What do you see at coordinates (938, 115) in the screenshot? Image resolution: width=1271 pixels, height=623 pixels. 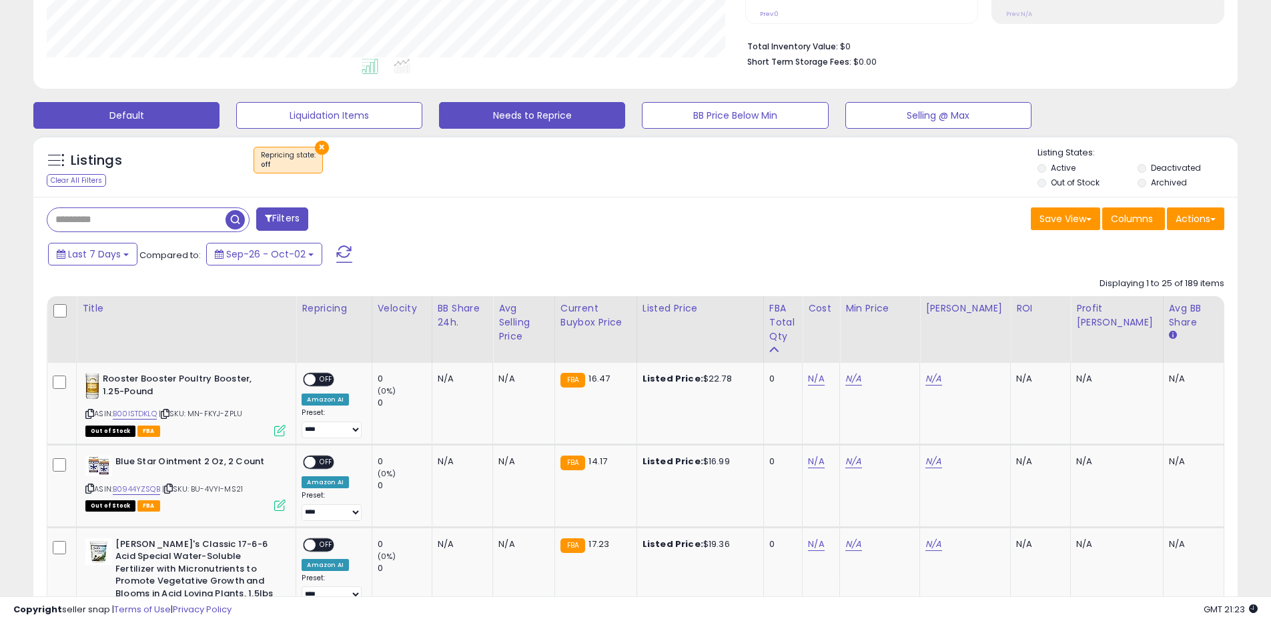 I see `button: Selling @ Max` at bounding box center [938, 115].